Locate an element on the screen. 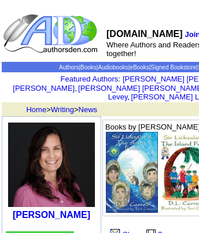  a: Audiobooks is located at coordinates (113, 67).